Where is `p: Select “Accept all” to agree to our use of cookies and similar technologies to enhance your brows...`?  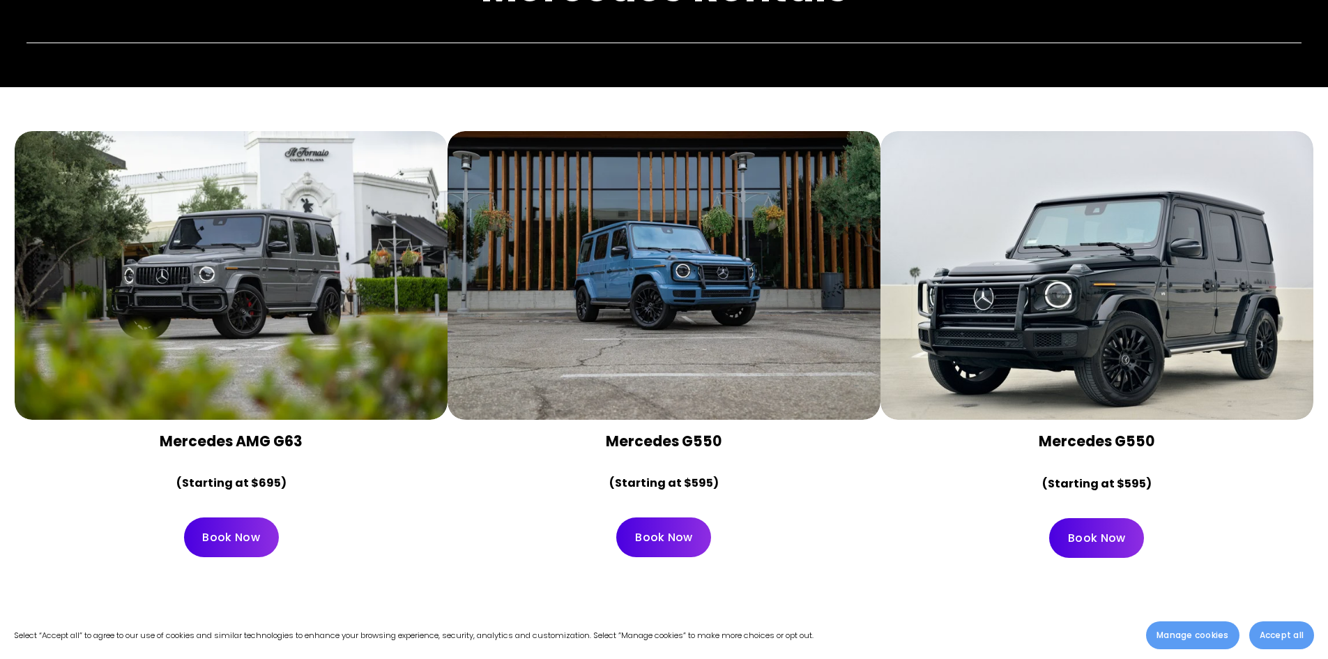
p: Select “Accept all” to agree to our use of cookies and similar technologies to enhance your brows... is located at coordinates (413, 635).